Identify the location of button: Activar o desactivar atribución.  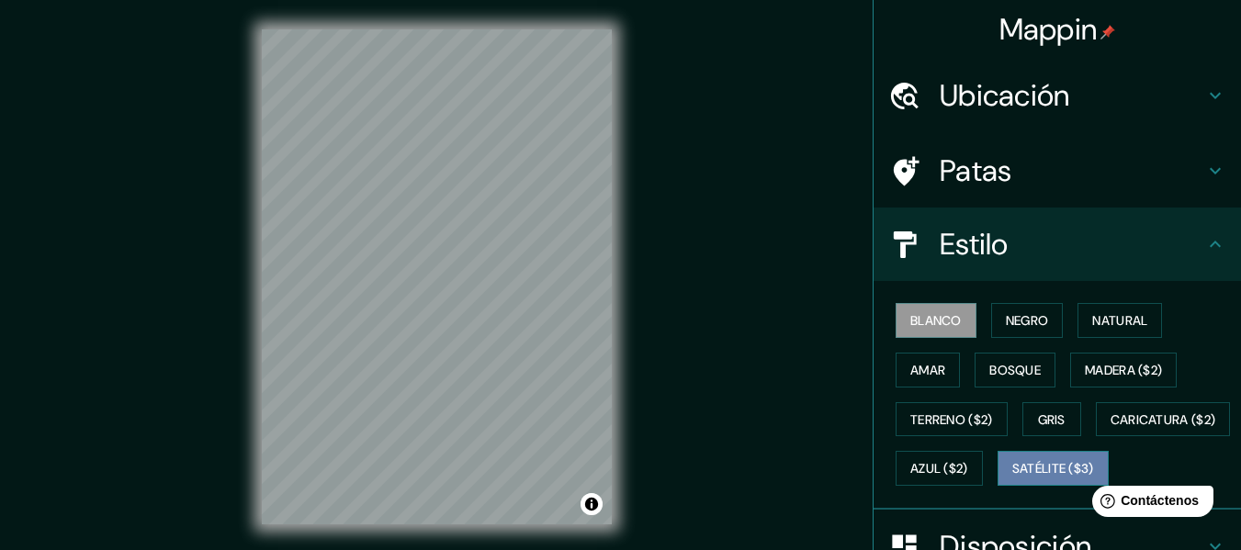
(592, 504).